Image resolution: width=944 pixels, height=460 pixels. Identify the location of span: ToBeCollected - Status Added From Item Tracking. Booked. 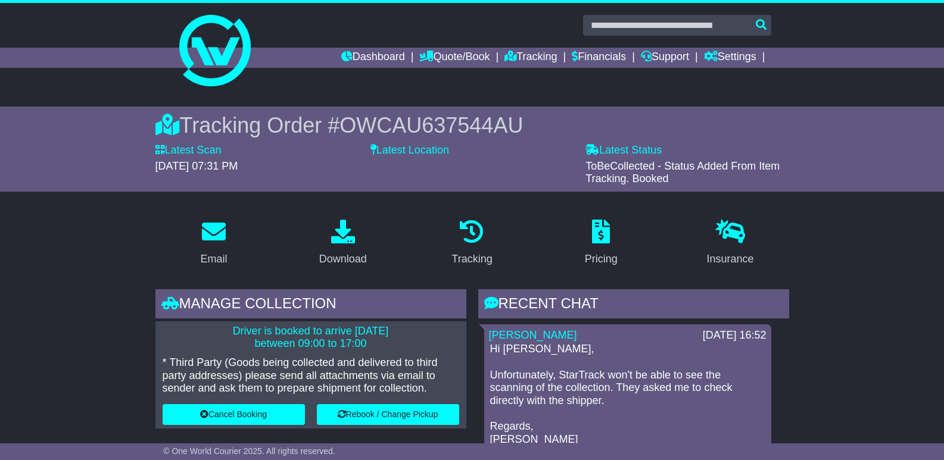
(683, 173).